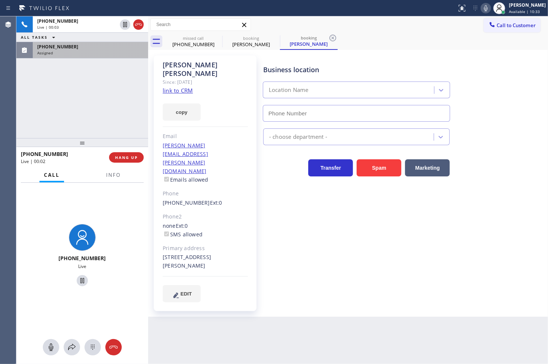 The height and width of the screenshot is (364, 548). Describe the element at coordinates (205, 230) in the screenshot. I see `div: none` at that location.